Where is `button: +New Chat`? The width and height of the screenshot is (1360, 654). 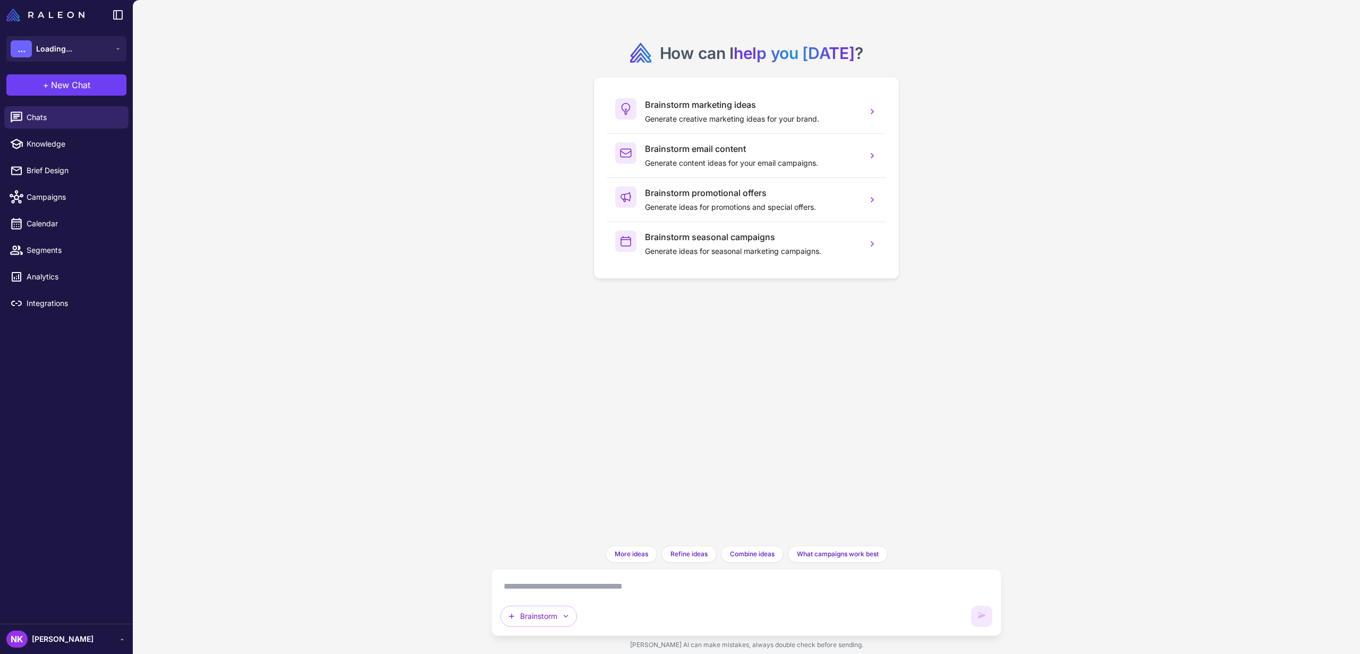
button: +New Chat is located at coordinates (66, 85).